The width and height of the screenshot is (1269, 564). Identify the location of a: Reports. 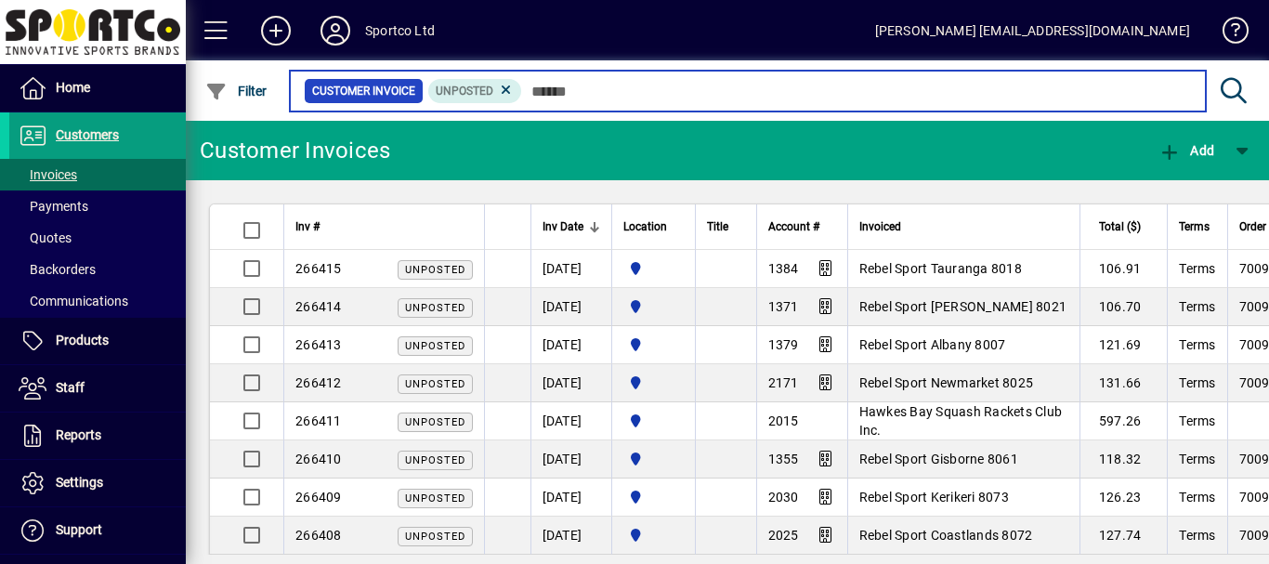
(98, 436).